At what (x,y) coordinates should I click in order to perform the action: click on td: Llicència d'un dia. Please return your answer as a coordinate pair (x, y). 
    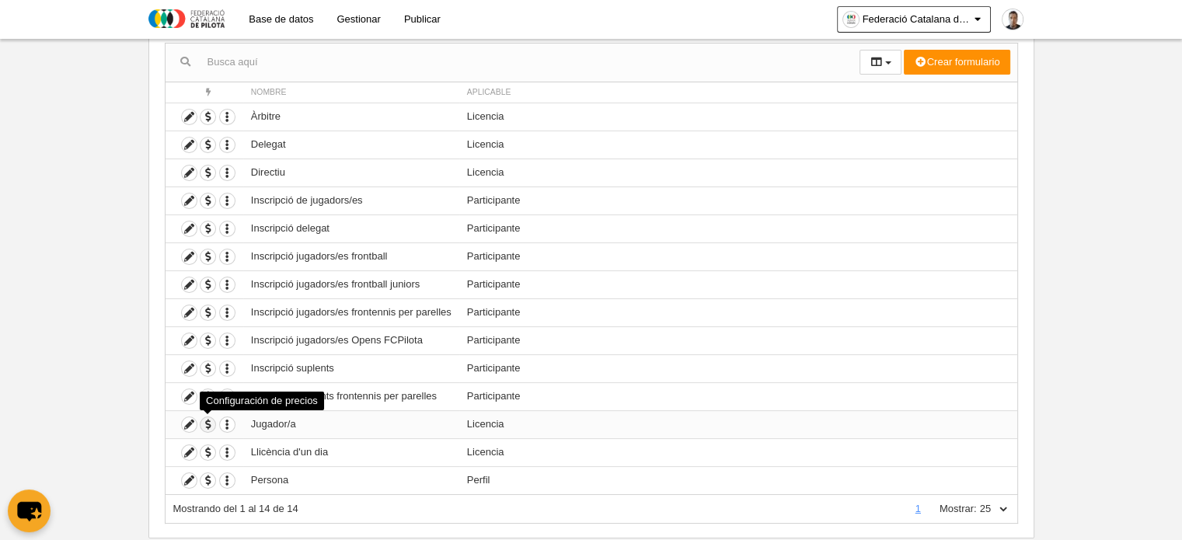
    Looking at the image, I should click on (351, 452).